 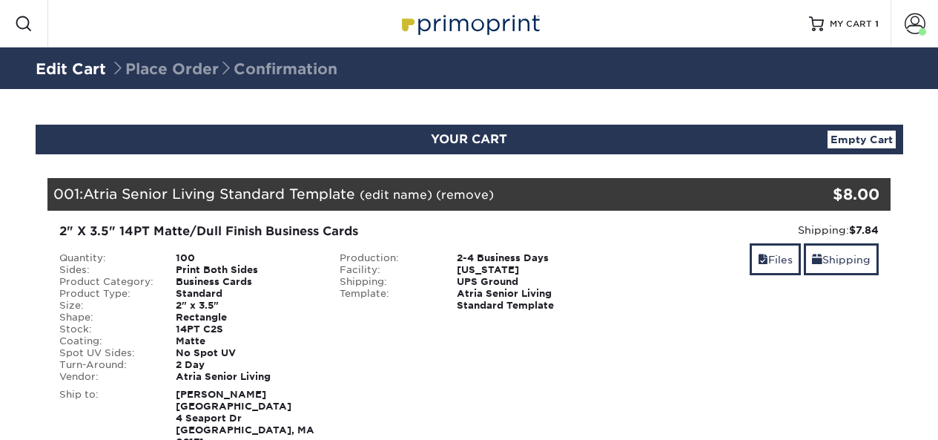 I want to click on div: 2 Day, so click(x=246, y=365).